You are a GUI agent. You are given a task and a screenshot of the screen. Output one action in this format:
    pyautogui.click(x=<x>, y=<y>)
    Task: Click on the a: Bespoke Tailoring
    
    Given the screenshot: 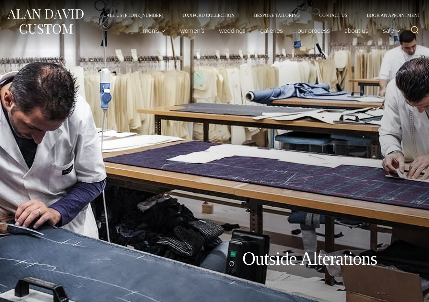 What is the action you would take?
    pyautogui.click(x=277, y=15)
    